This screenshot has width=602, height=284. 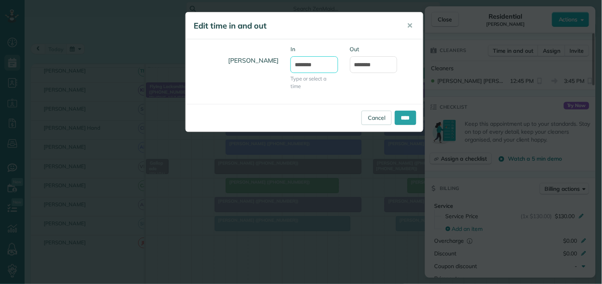 I want to click on span: Type or select a time, so click(x=314, y=83).